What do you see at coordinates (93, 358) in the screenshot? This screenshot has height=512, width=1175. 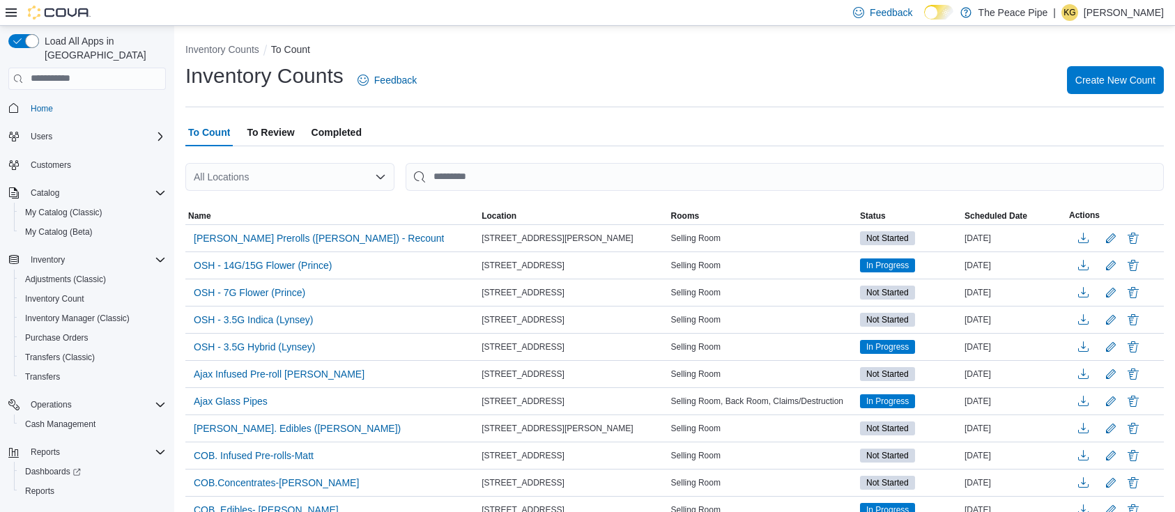 I see `span: Transfers (Classic)` at bounding box center [93, 358].